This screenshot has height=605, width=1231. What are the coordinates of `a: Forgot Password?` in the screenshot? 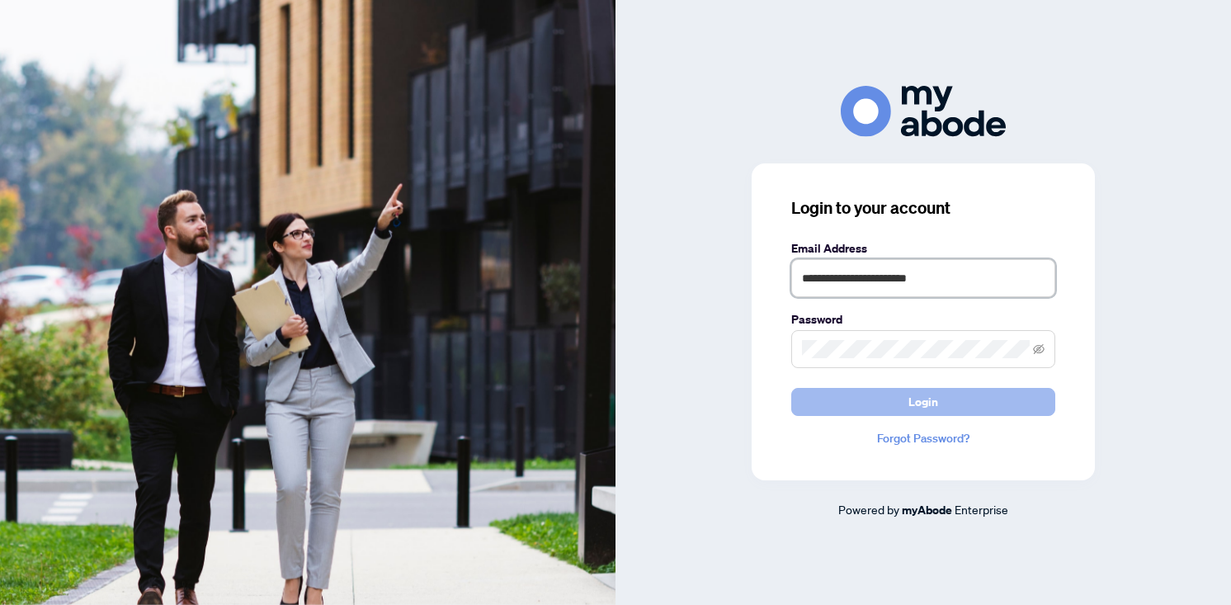 It's located at (923, 438).